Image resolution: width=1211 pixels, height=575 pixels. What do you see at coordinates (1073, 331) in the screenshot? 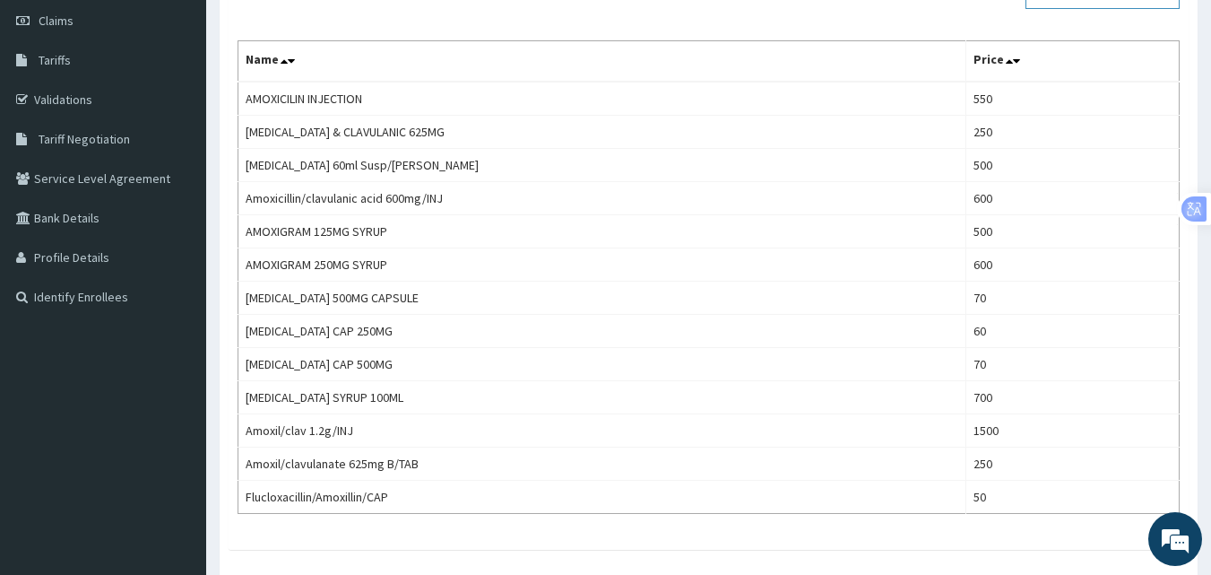
I see `td: 60` at bounding box center [1073, 331].